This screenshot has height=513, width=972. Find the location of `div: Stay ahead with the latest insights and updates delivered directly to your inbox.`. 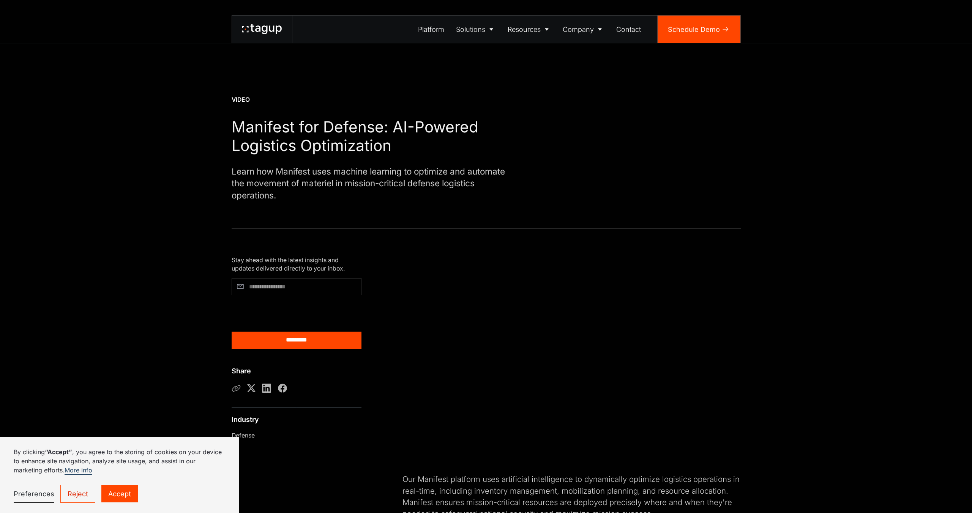

div: Stay ahead with the latest insights and updates delivered directly to your inbox. is located at coordinates (297, 265).